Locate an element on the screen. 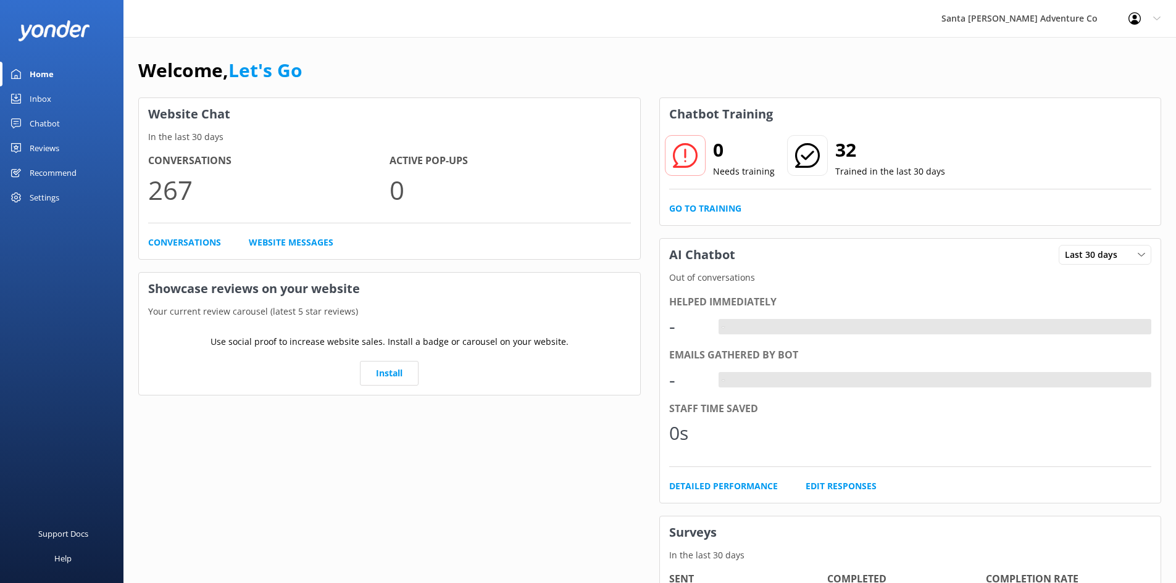 This screenshot has height=583, width=1176. a: Conversations is located at coordinates (185, 243).